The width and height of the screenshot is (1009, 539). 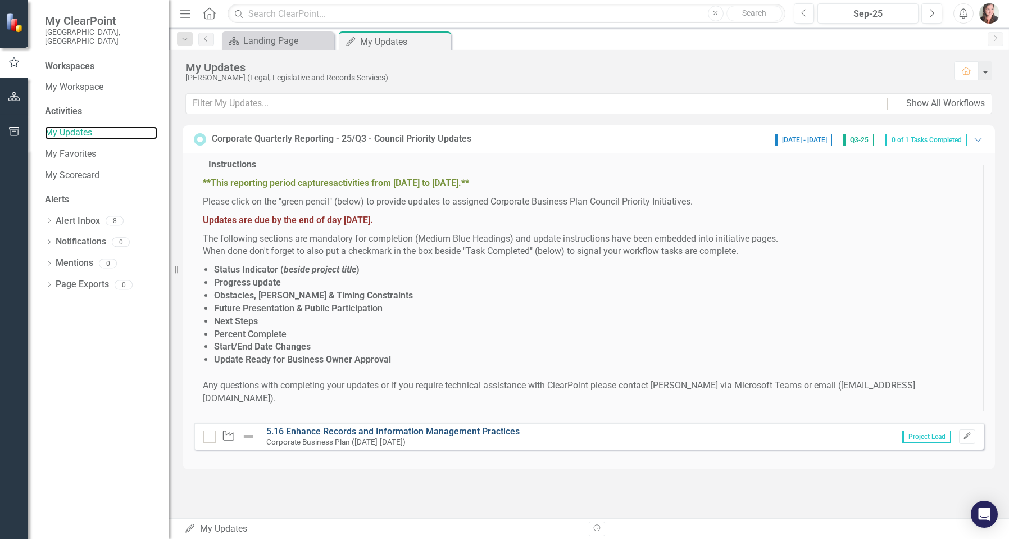 What do you see at coordinates (262, 346) in the screenshot?
I see `strong: Start/End Date Changes` at bounding box center [262, 346].